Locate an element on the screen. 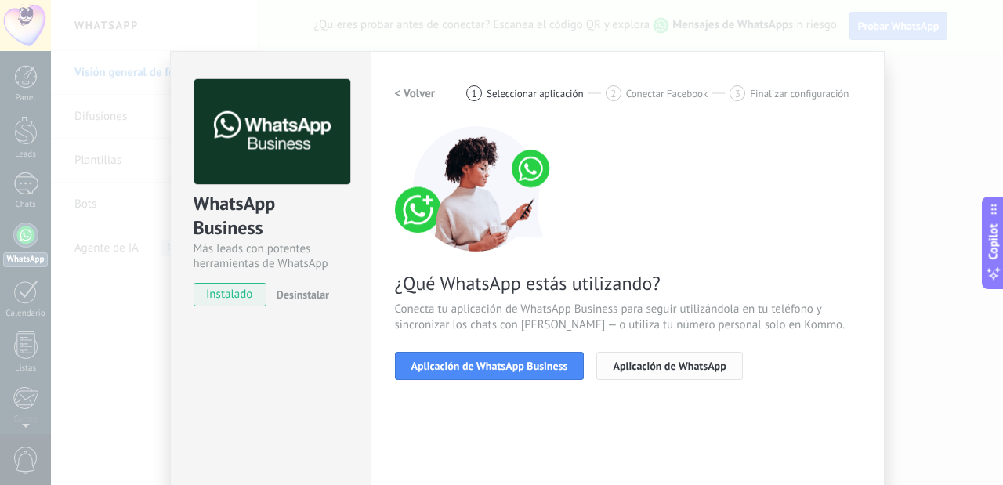  button: Desinstalar is located at coordinates (299, 295).